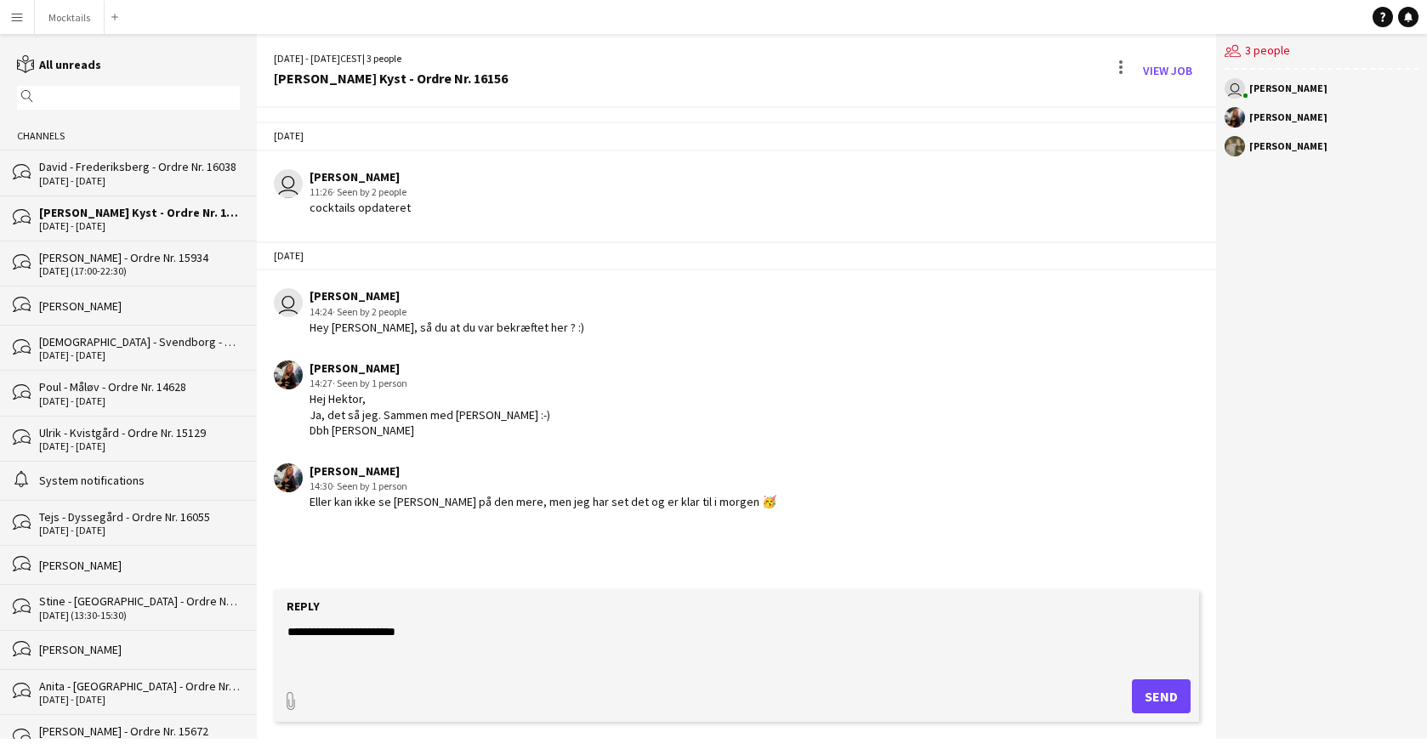  I want to click on a: View Job, so click(1168, 71).